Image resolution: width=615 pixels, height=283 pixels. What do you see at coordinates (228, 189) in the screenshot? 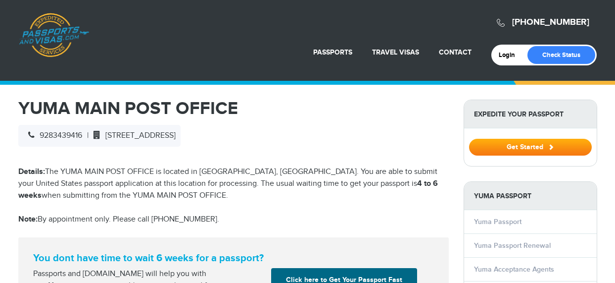
I see `strong: 4 to 6 weeks` at bounding box center [228, 189].